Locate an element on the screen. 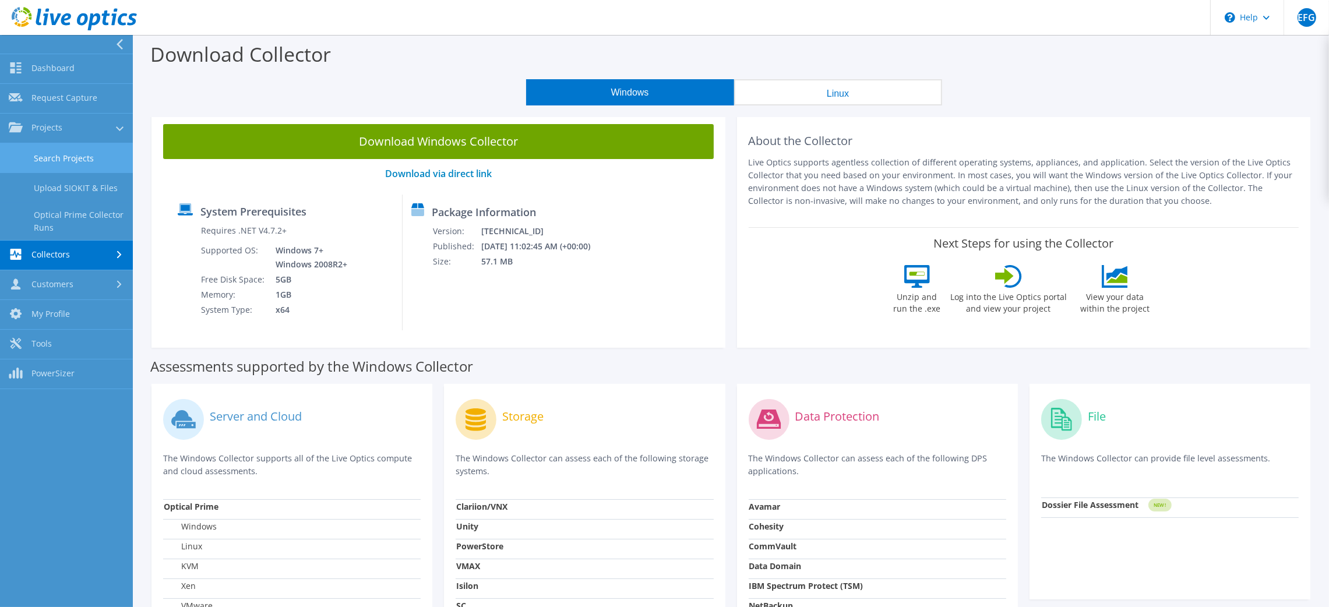 The height and width of the screenshot is (607, 1329). button: Linux is located at coordinates (838, 92).